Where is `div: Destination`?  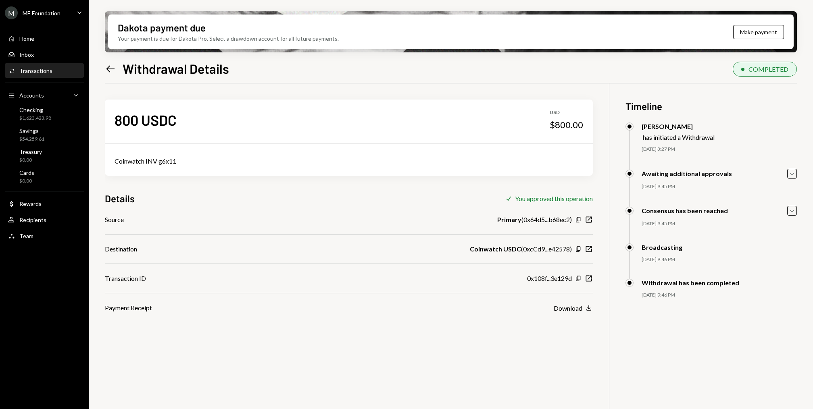 div: Destination is located at coordinates (121, 249).